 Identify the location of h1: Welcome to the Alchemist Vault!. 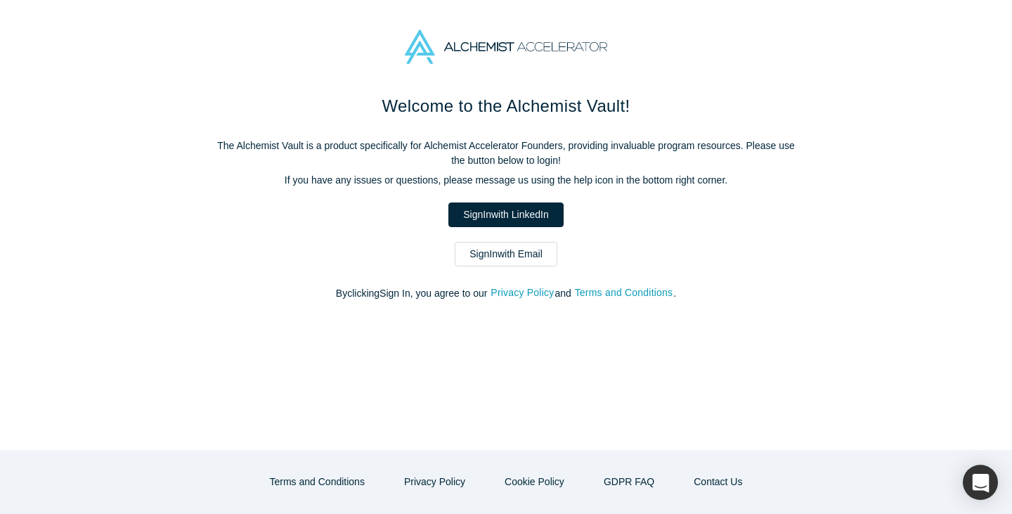
(506, 106).